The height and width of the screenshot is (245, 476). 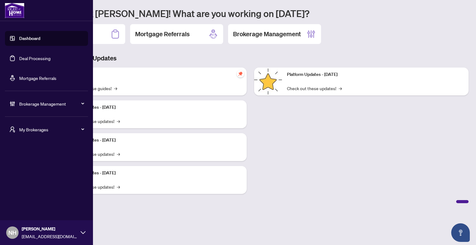 What do you see at coordinates (153, 75) in the screenshot?
I see `p: Self-Help` at bounding box center [153, 75].